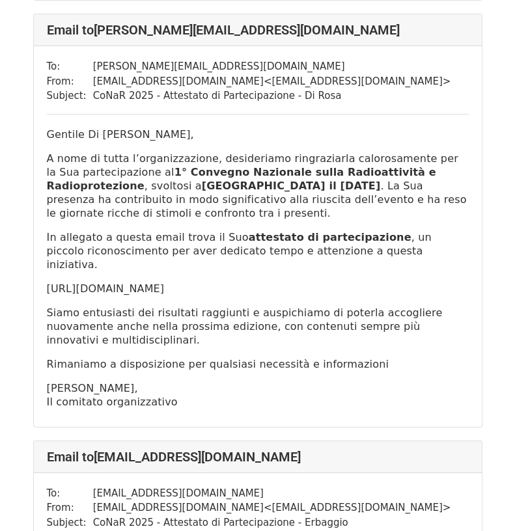 The height and width of the screenshot is (531, 515). What do you see at coordinates (272, 96) in the screenshot?
I see `td: CoNaR 2025 - Attestato di Partecipazione - Di Rosa` at bounding box center [272, 96].